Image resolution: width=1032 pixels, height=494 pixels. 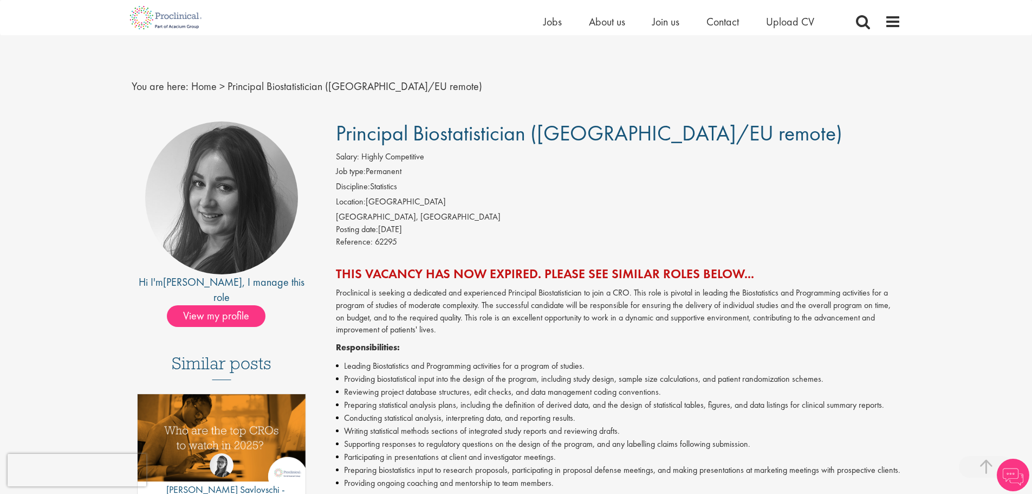 I want to click on img: Chatbot, so click(x=1013, y=475).